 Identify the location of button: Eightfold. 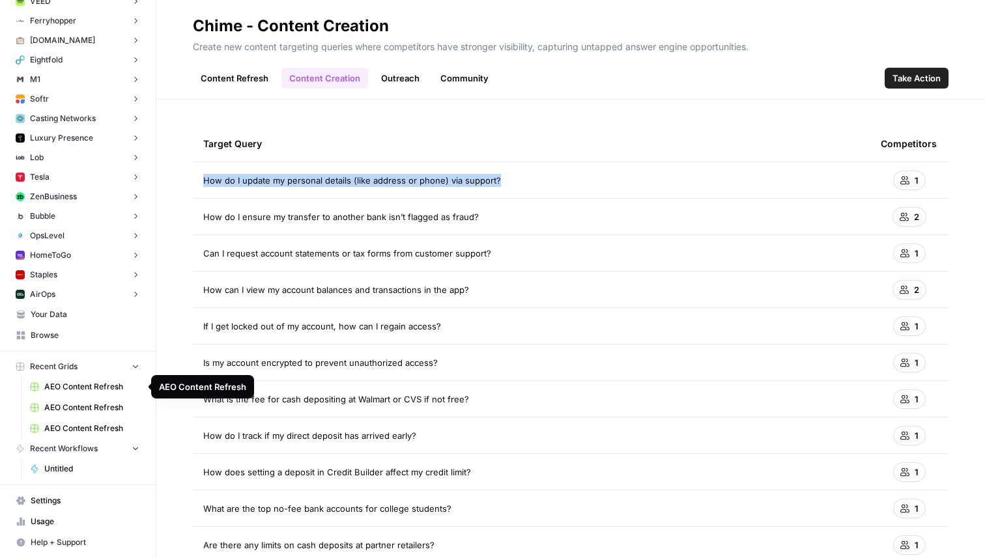
(78, 60).